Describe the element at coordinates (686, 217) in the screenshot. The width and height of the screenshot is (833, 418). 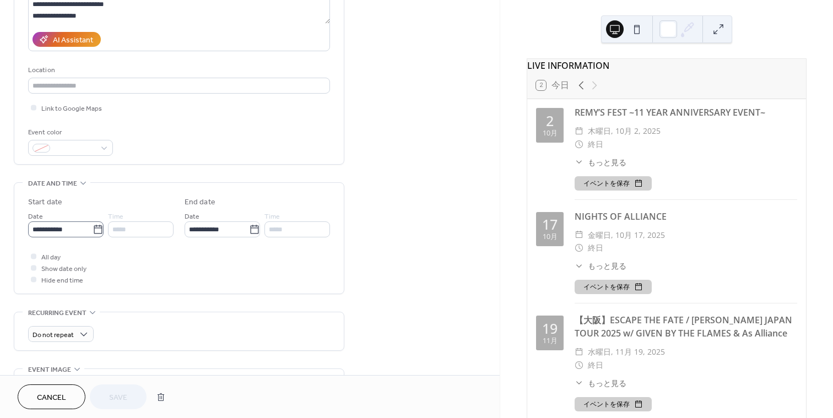
I see `div: NIGHTS OF ALLIANCE` at that location.